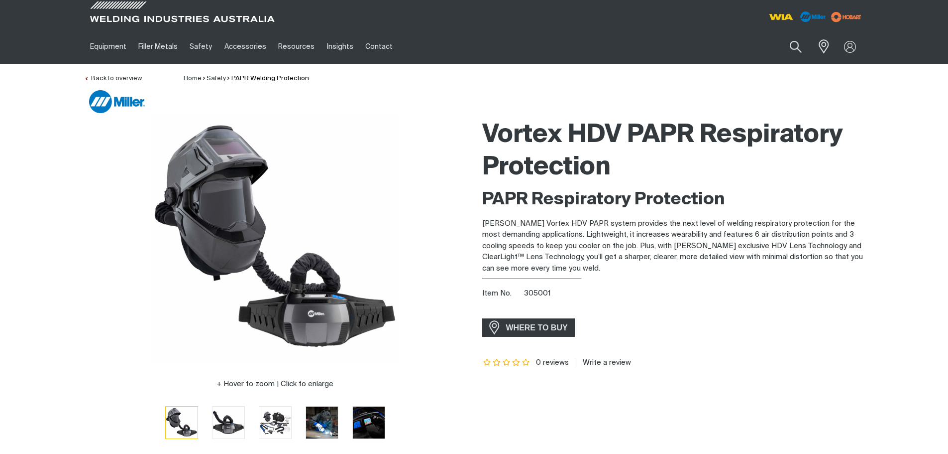 This screenshot has height=454, width=948. I want to click on span: WHERE TO BUY, so click(537, 328).